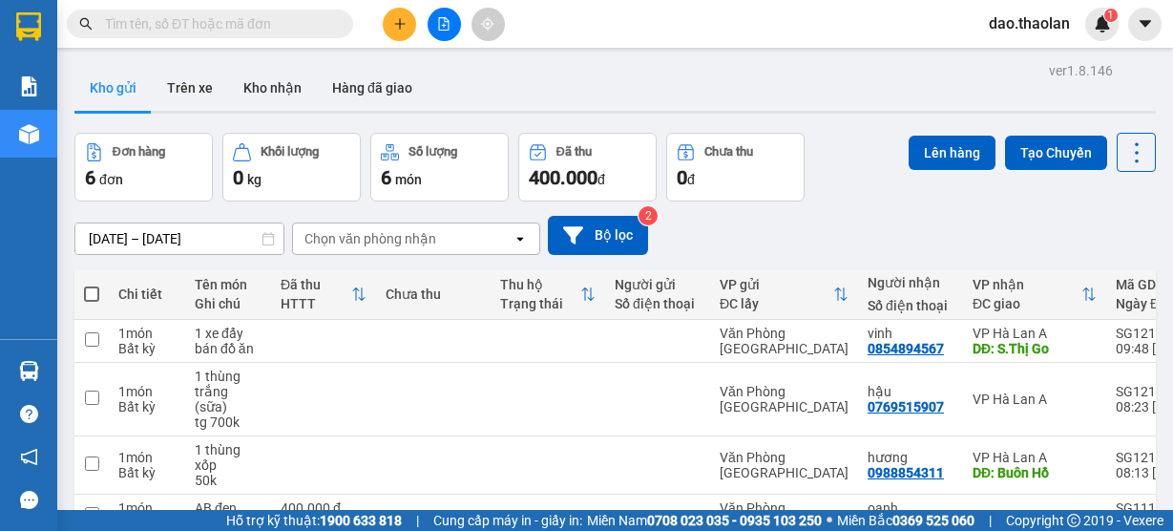 Image resolution: width=1173 pixels, height=531 pixels. I want to click on sup: 2, so click(648, 216).